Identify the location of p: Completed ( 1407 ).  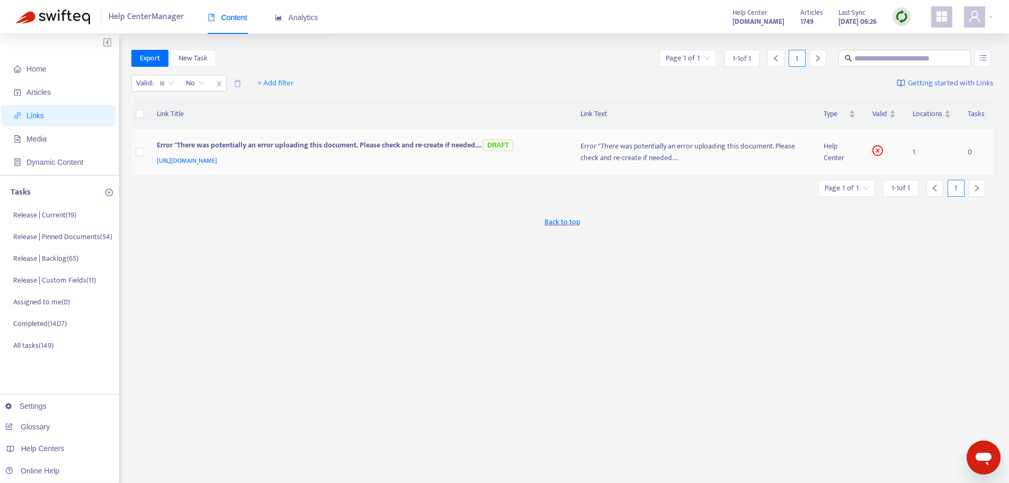
(40, 323).